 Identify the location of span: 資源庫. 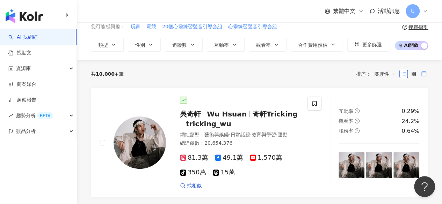
(23, 68).